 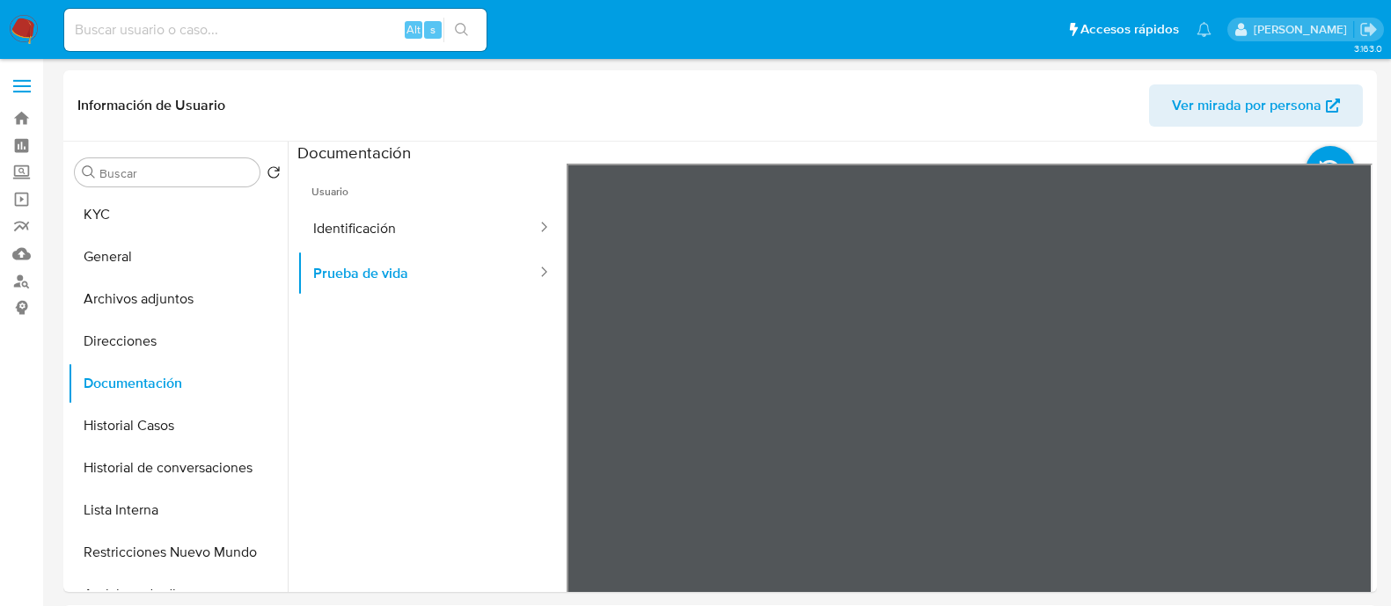 What do you see at coordinates (1255, 106) in the screenshot?
I see `button: Ver mirada por persona` at bounding box center [1255, 106].